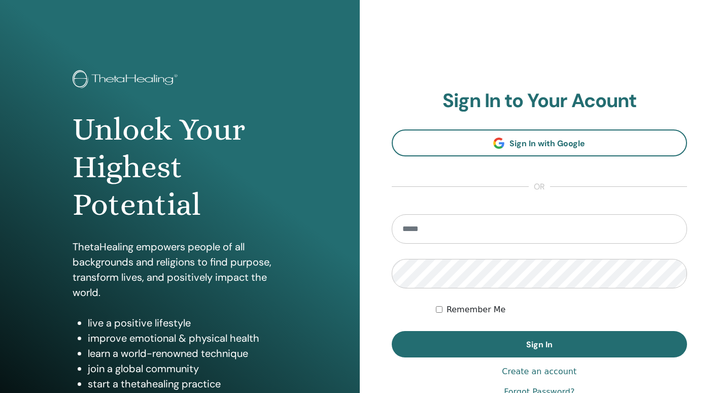 The height and width of the screenshot is (393, 719). What do you see at coordinates (180, 270) in the screenshot?
I see `p: ThetaHealing empowers people of all backgrounds and religions to find purpose, transform lives, a...` at bounding box center [180, 270].